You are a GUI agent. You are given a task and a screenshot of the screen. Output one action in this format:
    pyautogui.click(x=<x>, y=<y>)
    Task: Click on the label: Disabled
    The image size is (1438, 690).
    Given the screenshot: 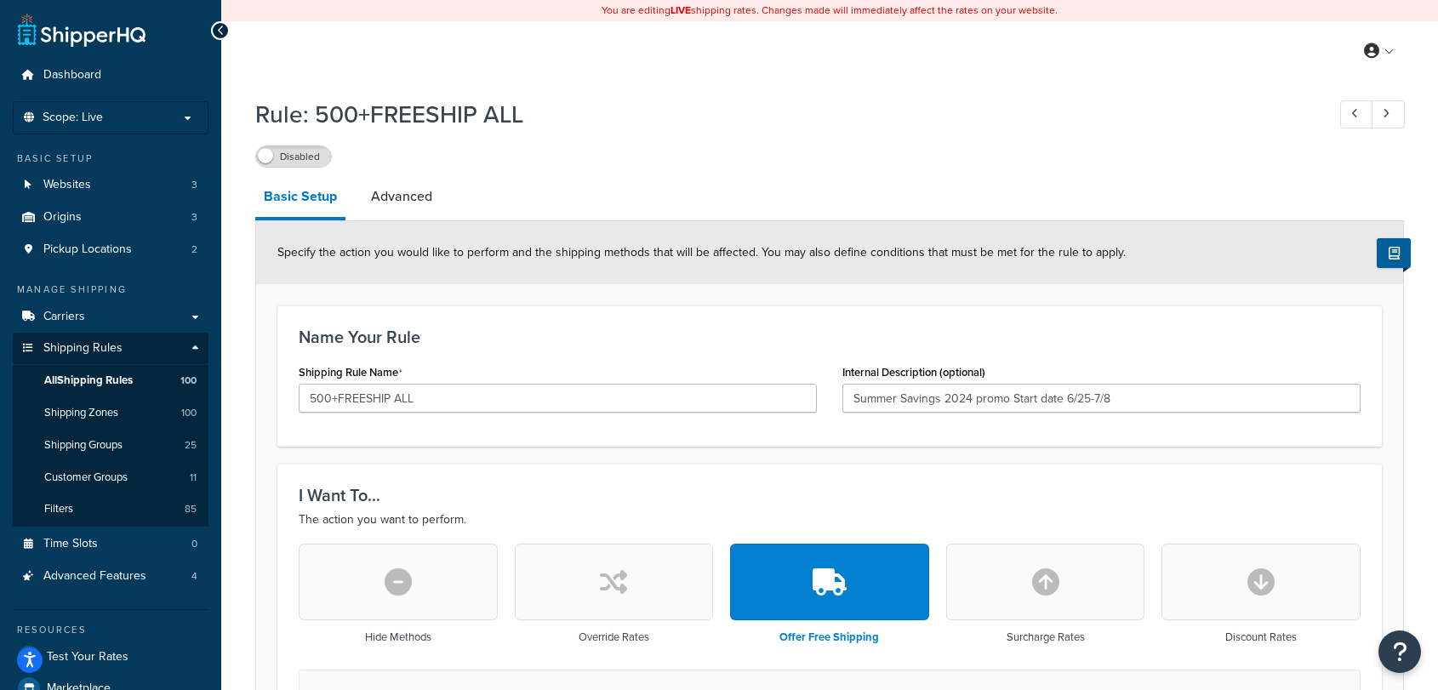 What is the action you would take?
    pyautogui.click(x=294, y=157)
    